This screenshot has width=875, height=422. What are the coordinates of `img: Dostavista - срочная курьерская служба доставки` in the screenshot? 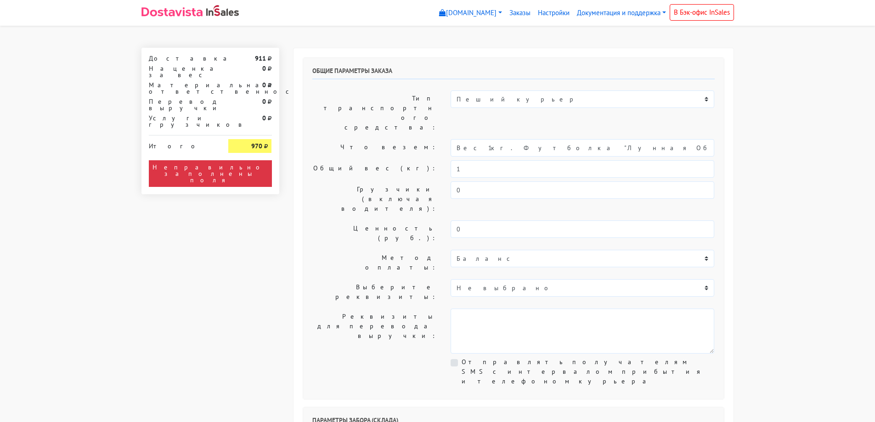 It's located at (172, 12).